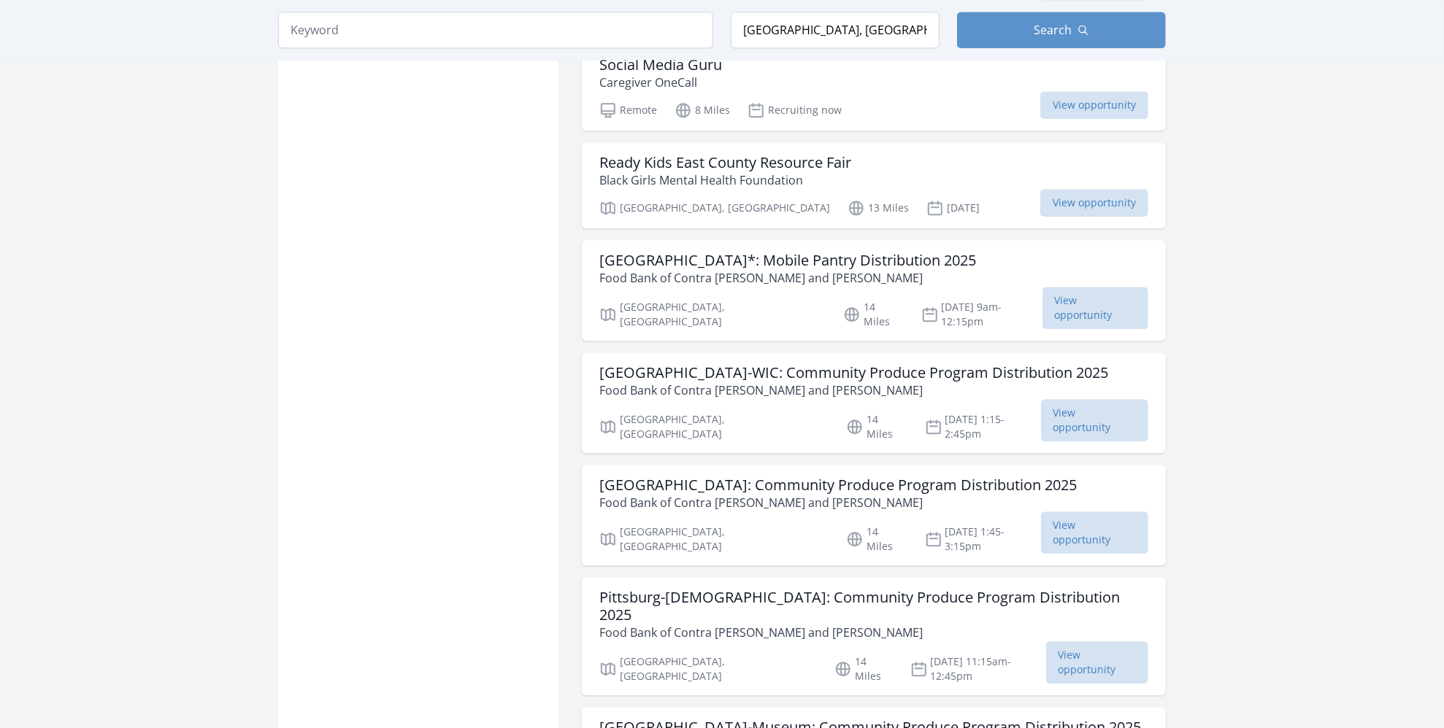 The width and height of the screenshot is (1444, 728). I want to click on span: Search, so click(1053, 30).